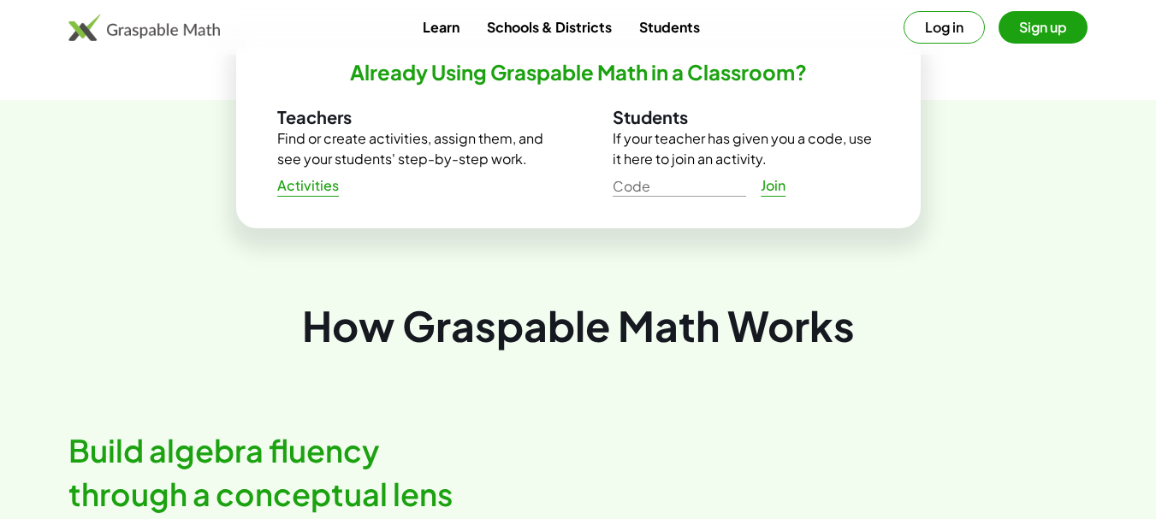 Image resolution: width=1156 pixels, height=519 pixels. Describe the element at coordinates (578, 325) in the screenshot. I see `div: How Graspable Math Works` at that location.